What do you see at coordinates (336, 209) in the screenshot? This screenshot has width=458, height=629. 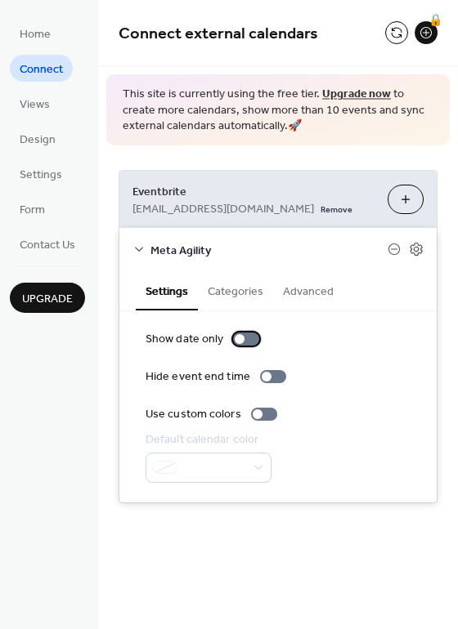 I see `span: Remove` at bounding box center [336, 209].